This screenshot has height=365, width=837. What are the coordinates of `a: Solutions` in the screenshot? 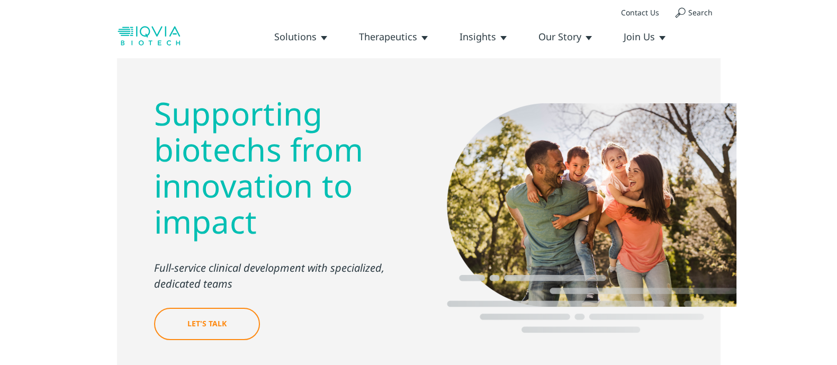 It's located at (301, 37).